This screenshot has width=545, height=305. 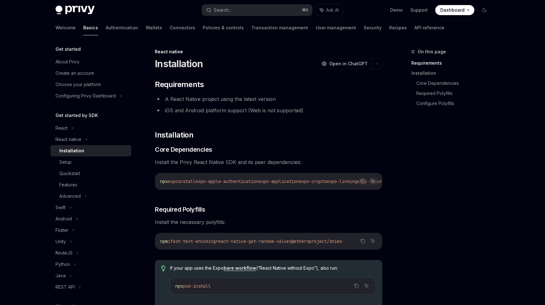 I want to click on span: Installation, so click(x=174, y=135).